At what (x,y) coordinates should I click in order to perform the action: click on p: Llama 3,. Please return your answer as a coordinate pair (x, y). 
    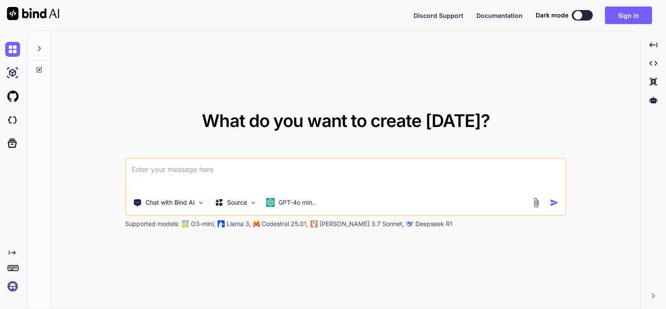
    Looking at the image, I should click on (239, 224).